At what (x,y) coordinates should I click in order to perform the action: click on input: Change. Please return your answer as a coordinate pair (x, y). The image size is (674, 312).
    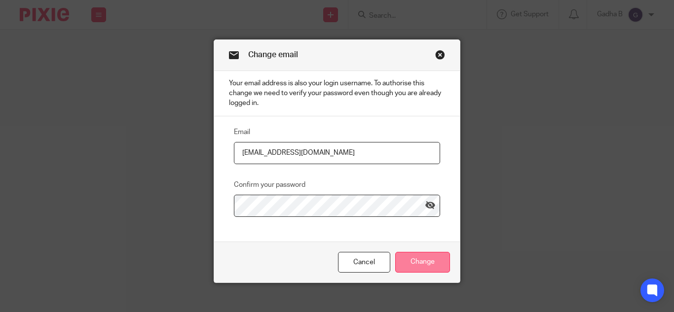
    Looking at the image, I should click on (422, 262).